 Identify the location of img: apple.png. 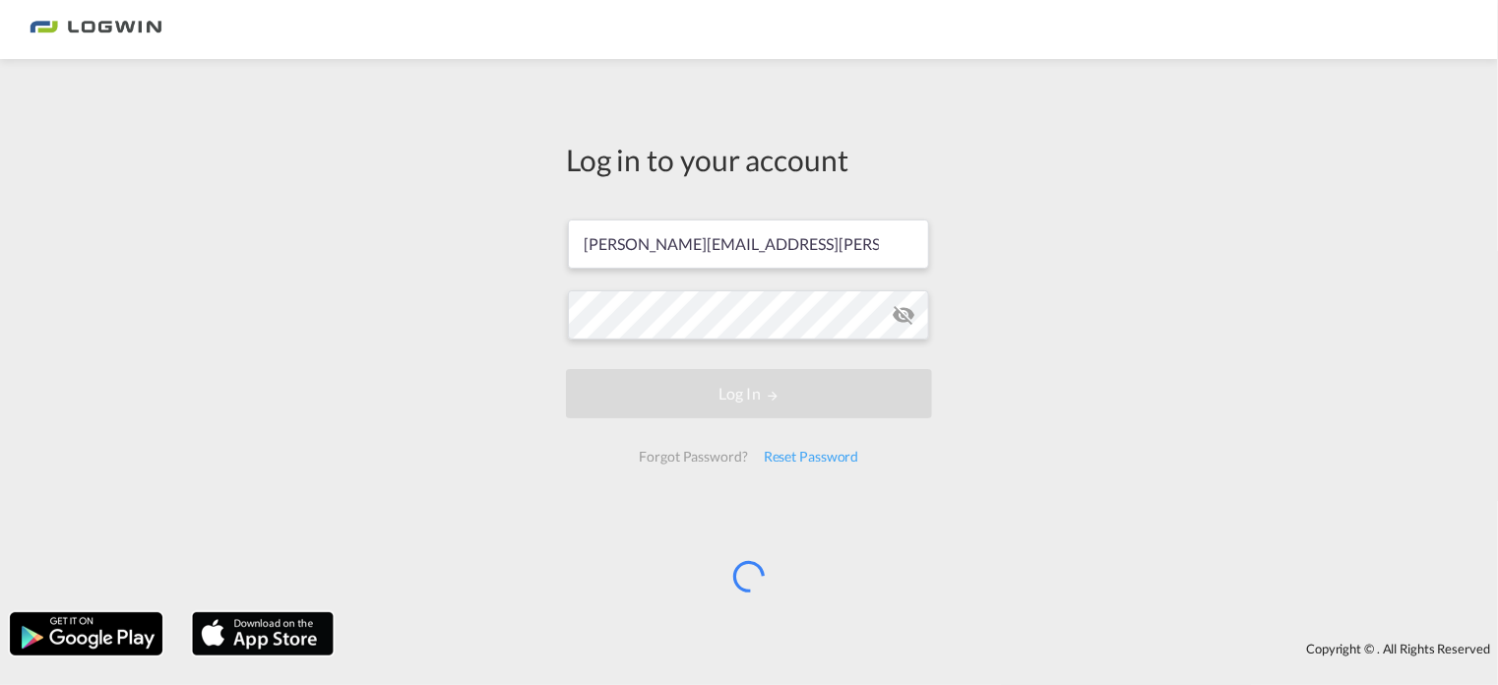
(263, 634).